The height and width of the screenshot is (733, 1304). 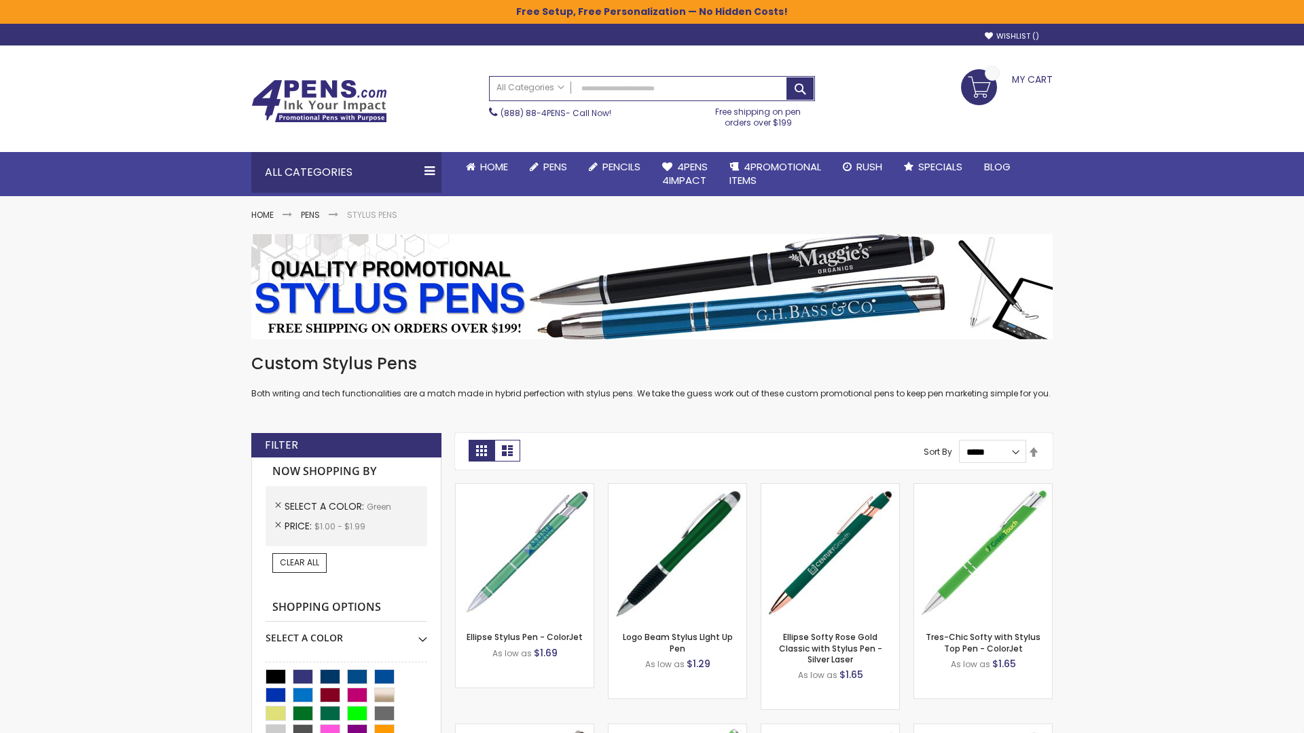 What do you see at coordinates (325, 507) in the screenshot?
I see `span: Select A Color` at bounding box center [325, 507].